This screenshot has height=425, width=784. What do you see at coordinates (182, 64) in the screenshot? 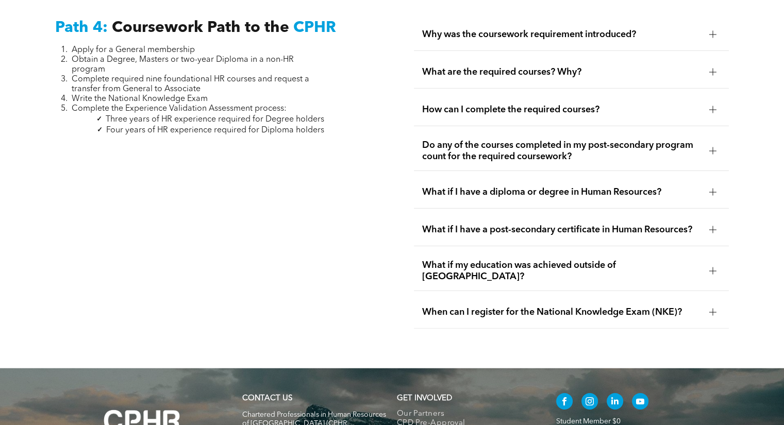
I see `span: Obtain a Degree, Masters or two-year Diploma in a non-HR program` at bounding box center [182, 64].